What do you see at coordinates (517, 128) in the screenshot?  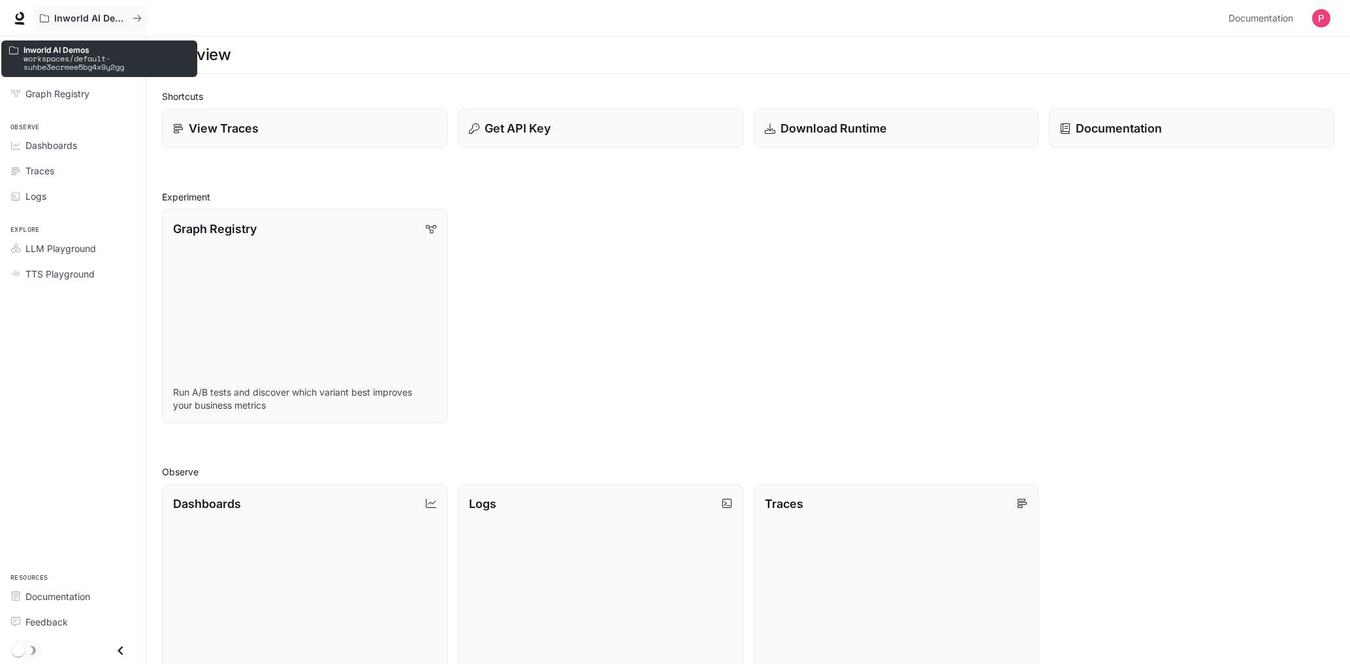 I see `p: Get API Key` at bounding box center [517, 128].